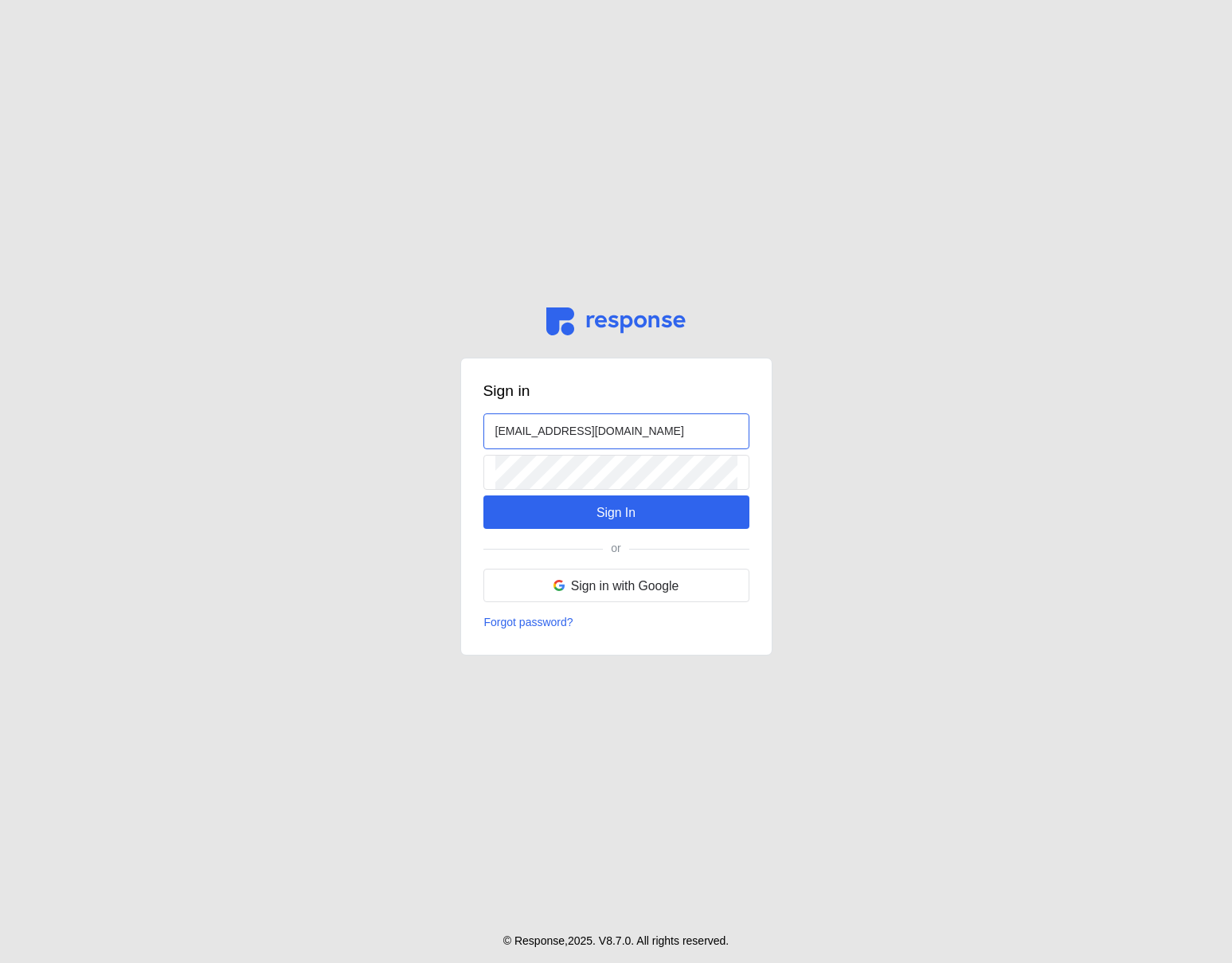  Describe the element at coordinates (529, 623) in the screenshot. I see `button: Forgot password?` at that location.